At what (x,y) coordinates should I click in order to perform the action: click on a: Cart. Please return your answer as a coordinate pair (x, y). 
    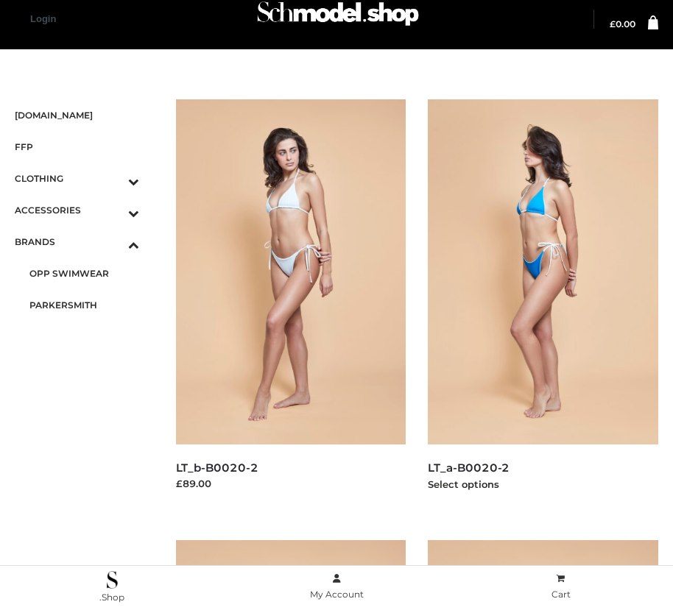
    Looking at the image, I should click on (560, 587).